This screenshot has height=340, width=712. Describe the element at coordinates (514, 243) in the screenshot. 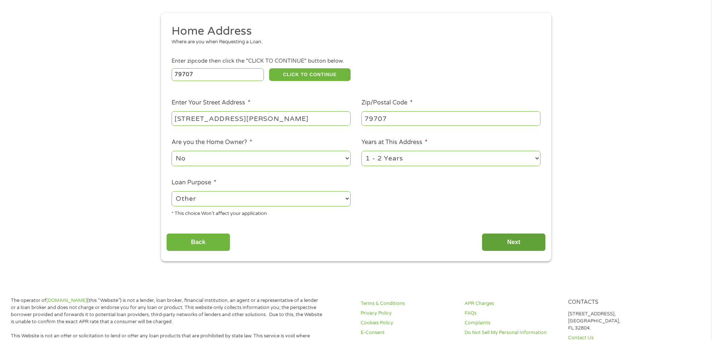

I see `input: Next` at that location.